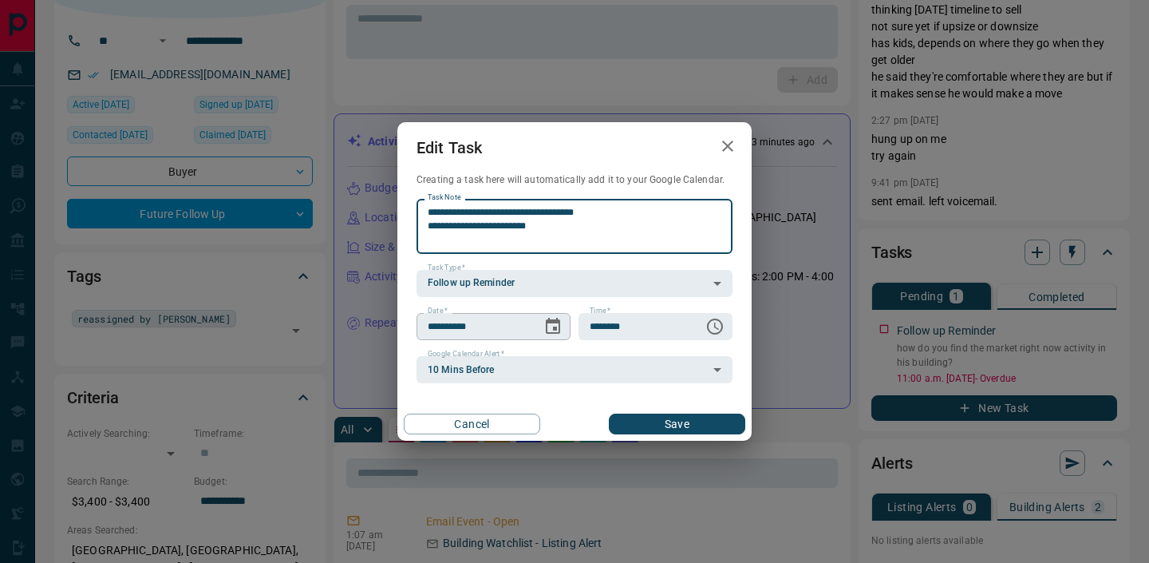 This screenshot has height=563, width=1149. Describe the element at coordinates (449, 148) in the screenshot. I see `h2: Edit Task` at that location.